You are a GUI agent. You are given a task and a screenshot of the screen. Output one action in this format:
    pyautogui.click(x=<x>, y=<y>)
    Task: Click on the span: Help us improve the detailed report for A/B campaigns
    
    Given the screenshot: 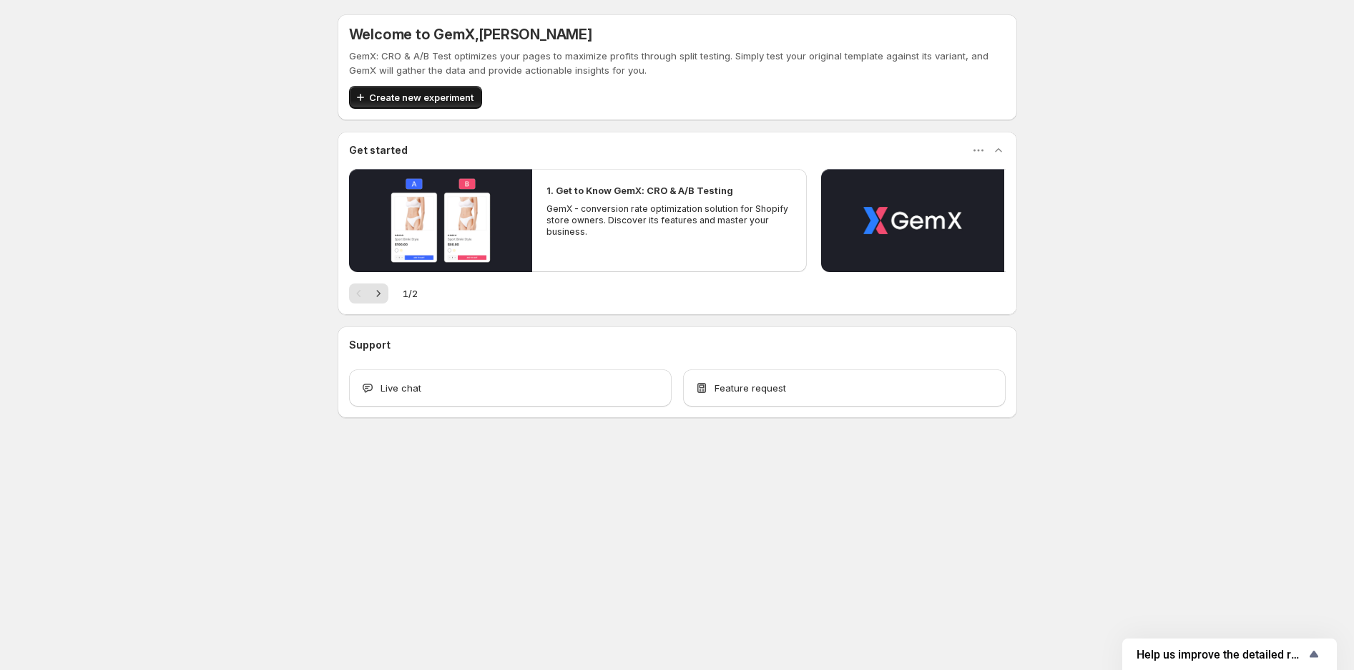 What is the action you would take?
    pyautogui.click(x=1221, y=654)
    